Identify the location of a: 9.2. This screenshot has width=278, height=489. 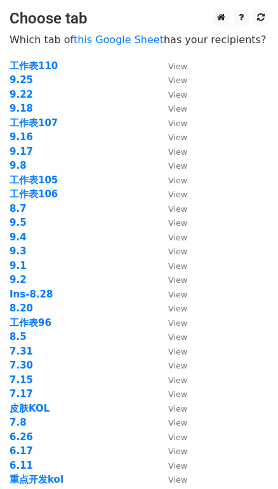
(18, 279).